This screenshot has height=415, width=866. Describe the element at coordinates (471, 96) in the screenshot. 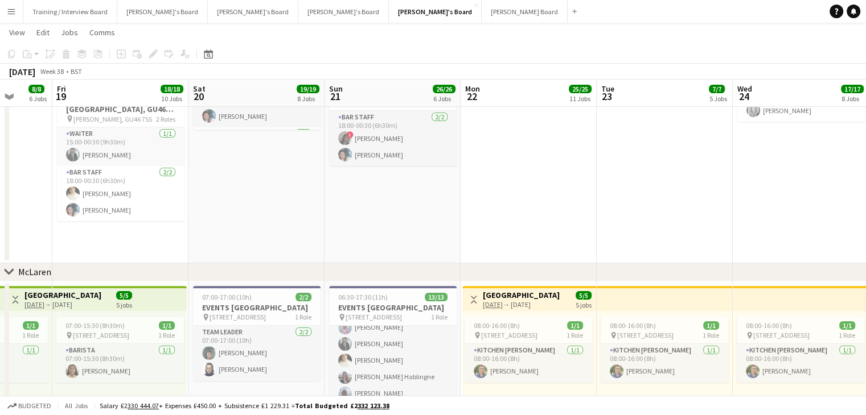

I see `span: 22` at that location.